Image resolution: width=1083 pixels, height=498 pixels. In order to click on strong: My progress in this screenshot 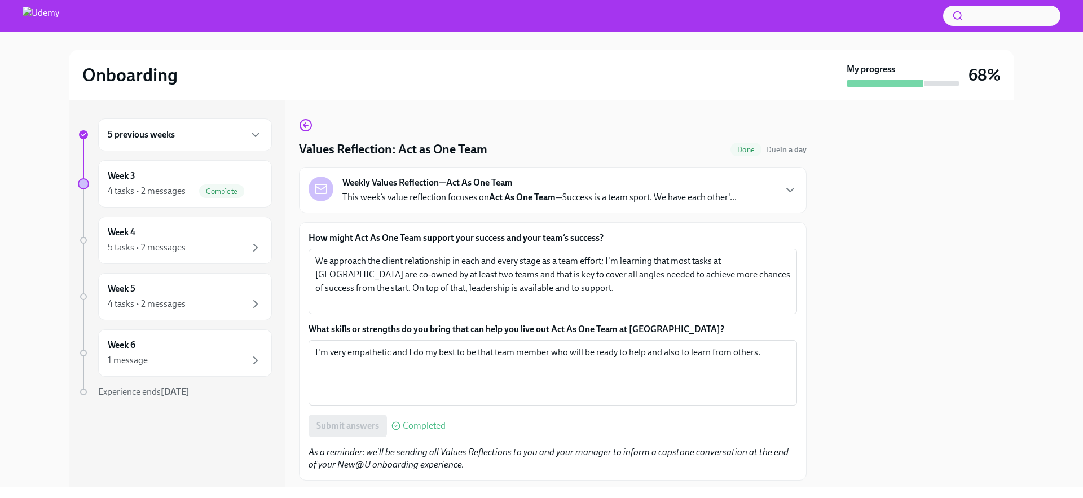, I will do `click(871, 69)`.